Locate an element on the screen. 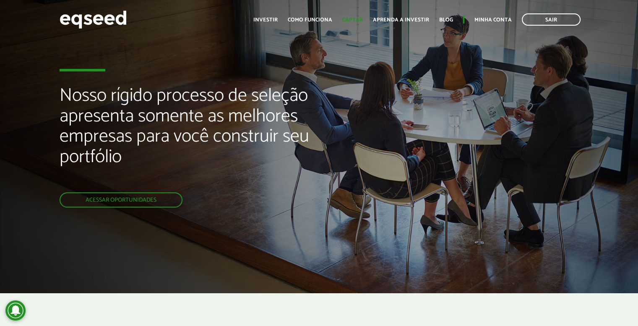 The image size is (638, 326). a: Investir is located at coordinates (266, 20).